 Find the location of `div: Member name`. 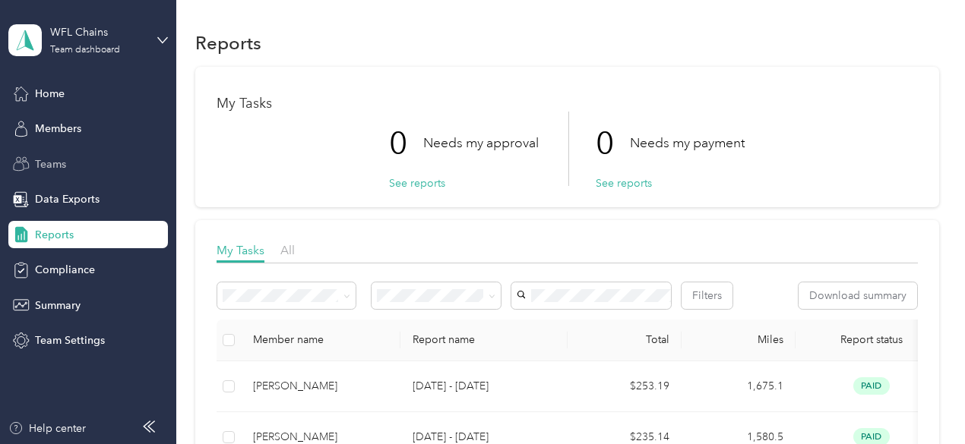

div: Member name is located at coordinates (321, 340).